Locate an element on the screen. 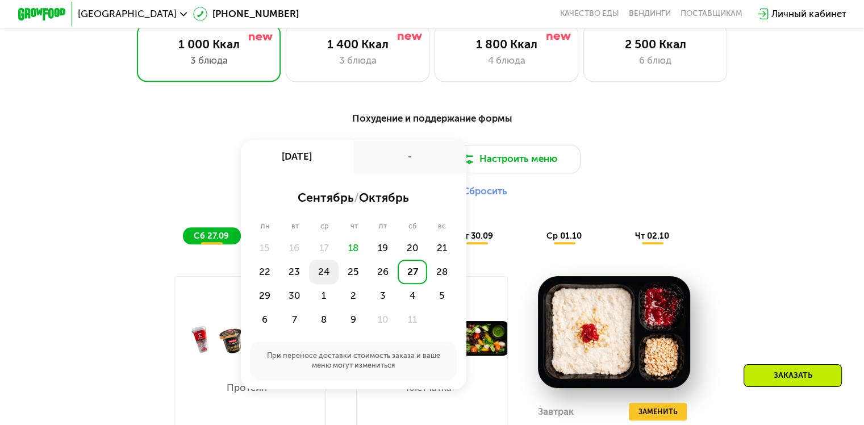  div: 17 is located at coordinates (324, 248).